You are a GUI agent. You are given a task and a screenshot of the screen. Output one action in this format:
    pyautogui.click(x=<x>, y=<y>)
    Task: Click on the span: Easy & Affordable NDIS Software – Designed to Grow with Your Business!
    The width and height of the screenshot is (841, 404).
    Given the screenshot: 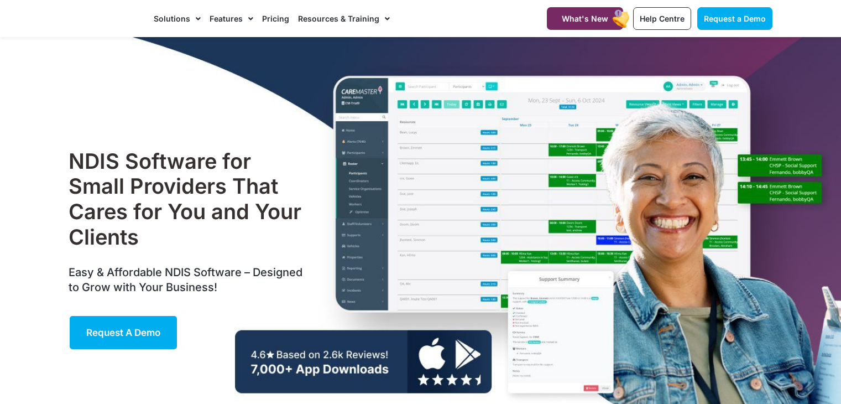 What is the action you would take?
    pyautogui.click(x=185, y=279)
    